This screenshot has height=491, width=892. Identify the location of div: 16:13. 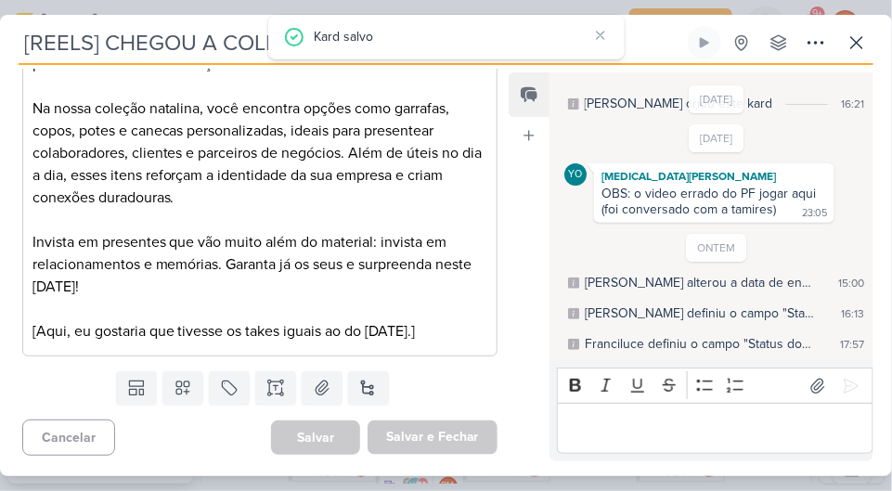
(852, 314).